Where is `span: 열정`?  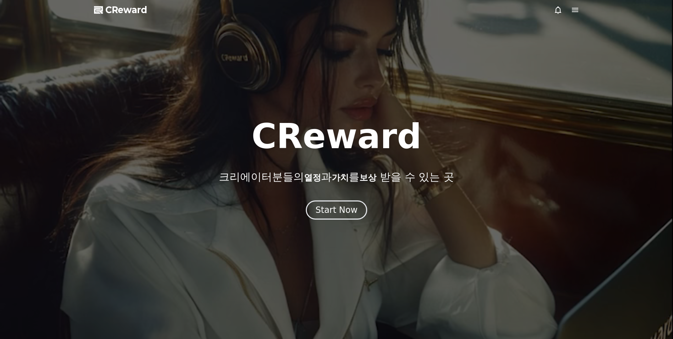
span: 열정 is located at coordinates (313, 178).